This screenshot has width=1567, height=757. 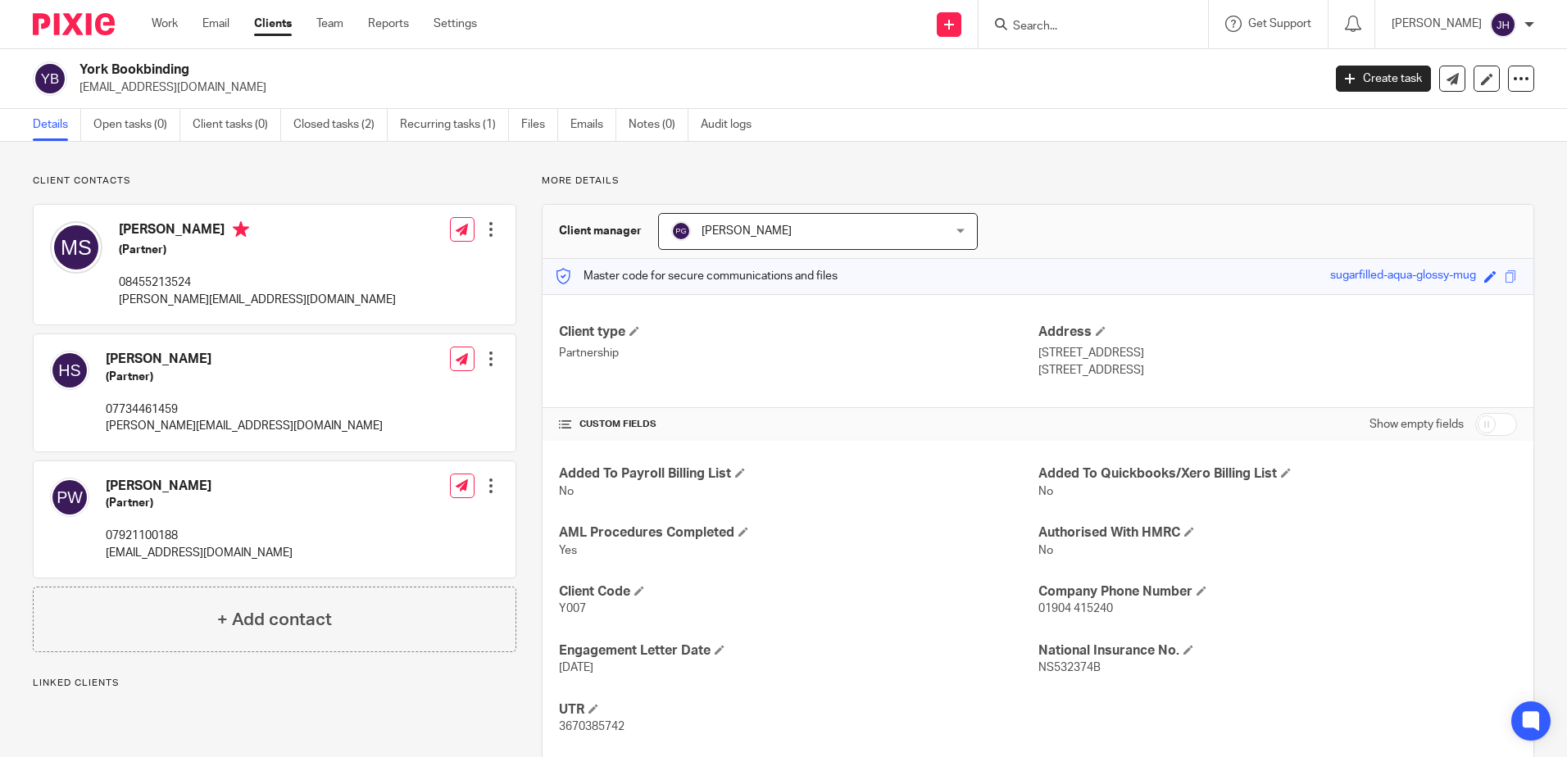 I want to click on a: Work, so click(x=165, y=24).